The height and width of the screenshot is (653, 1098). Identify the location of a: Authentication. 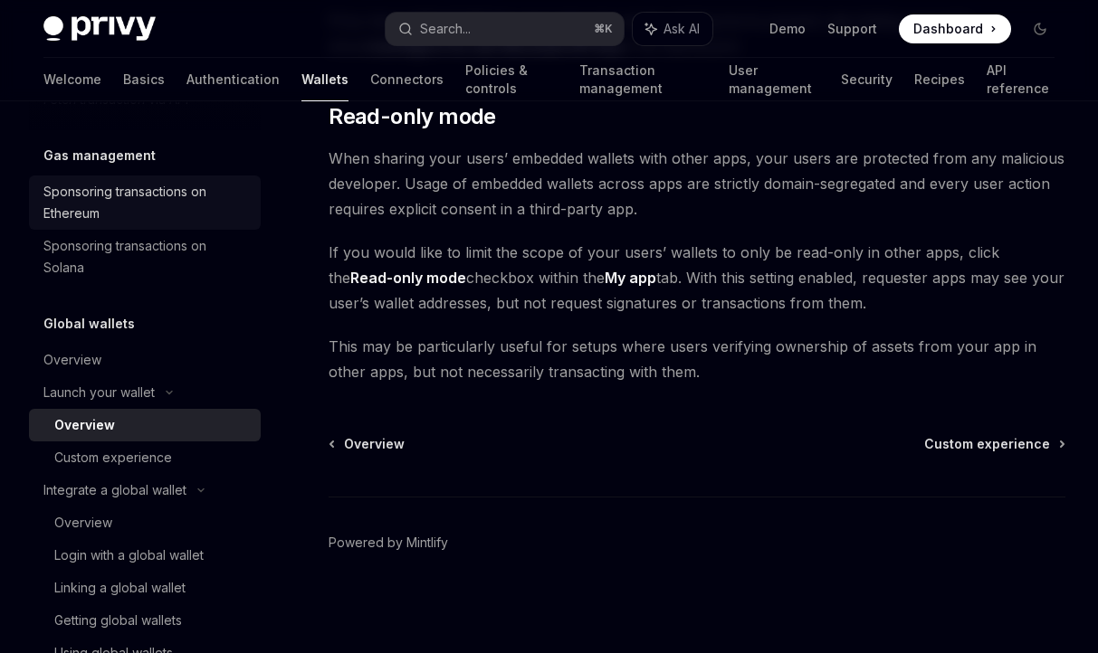
(233, 80).